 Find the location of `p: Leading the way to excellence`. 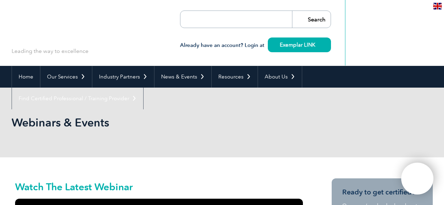

p: Leading the way to excellence is located at coordinates (50, 51).